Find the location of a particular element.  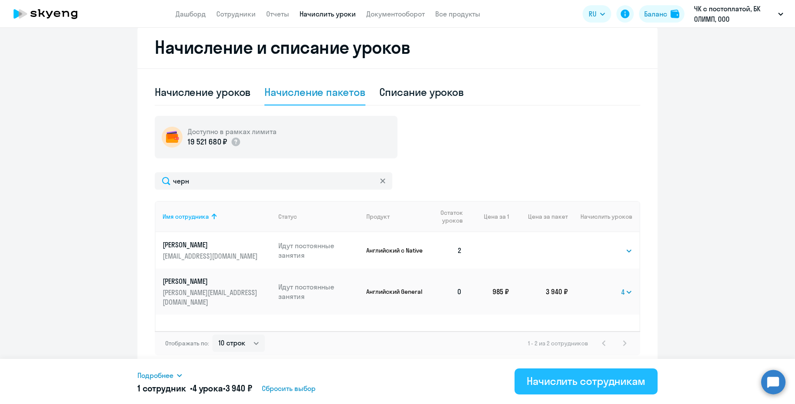

a: Отчеты is located at coordinates (277, 14).